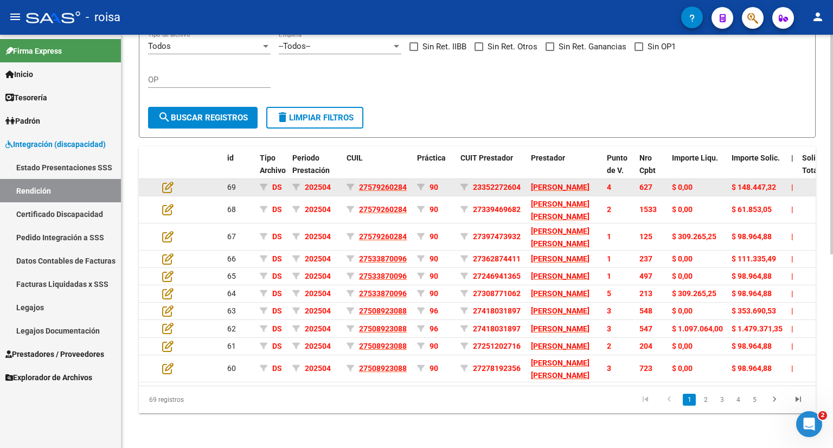 Image resolution: width=833 pixels, height=448 pixels. I want to click on span: $ 1.479.371,35, so click(757, 329).